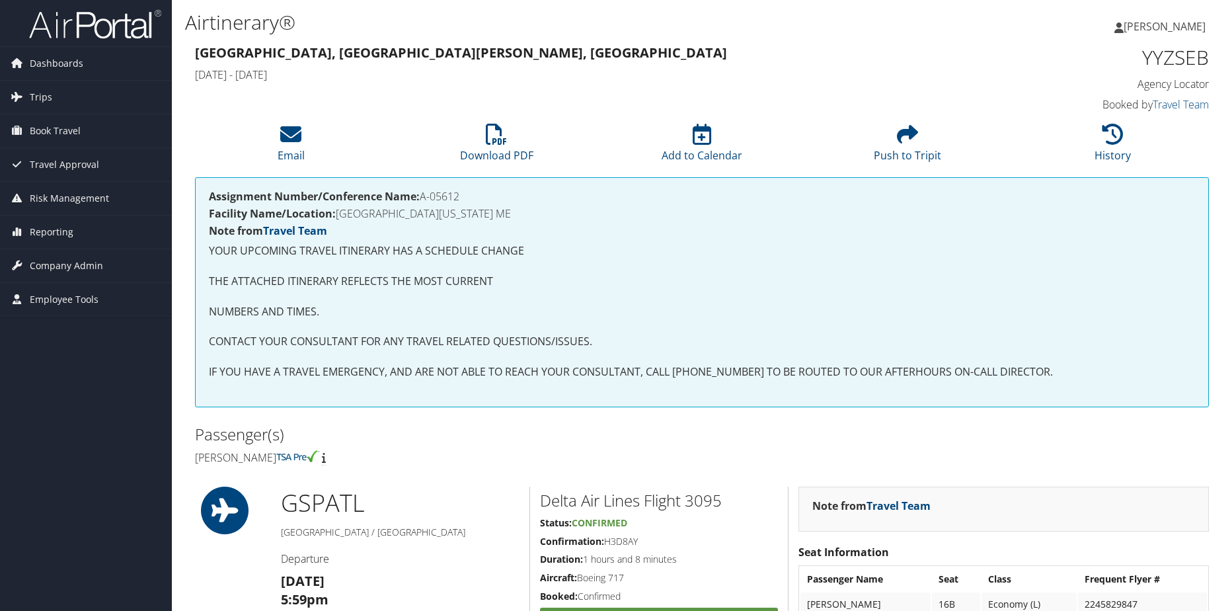 This screenshot has width=1232, height=611. I want to click on a: Add to Calendar, so click(702, 147).